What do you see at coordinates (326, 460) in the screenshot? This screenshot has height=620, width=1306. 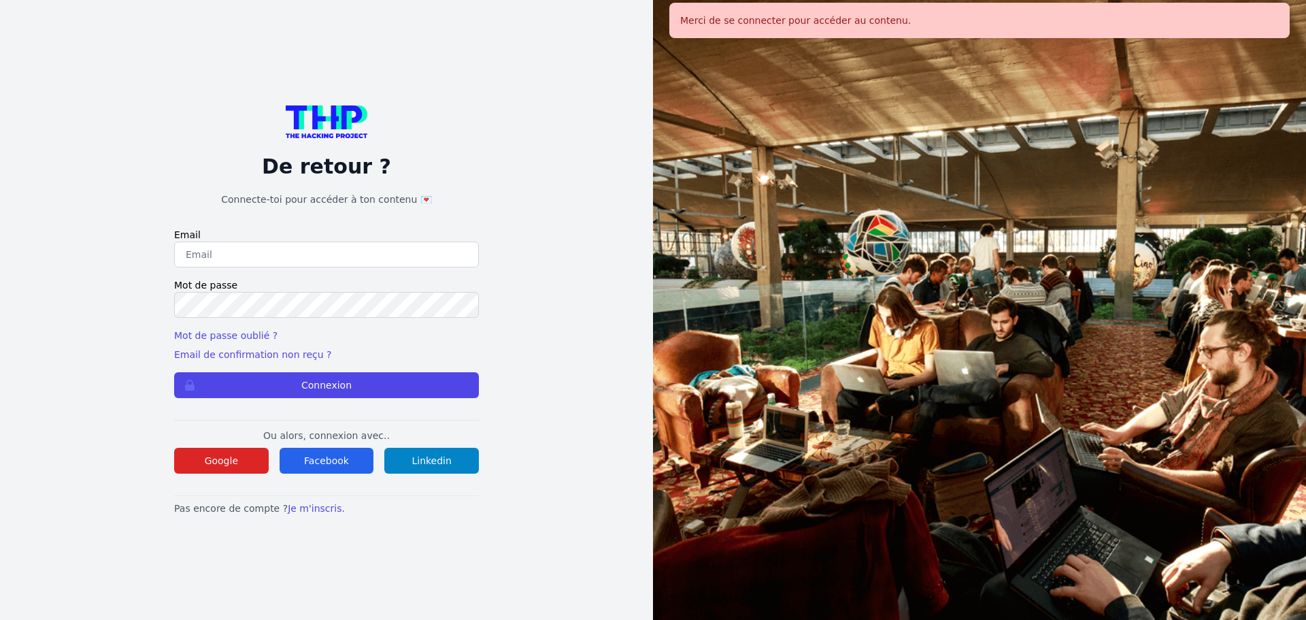 I see `button: Facebook` at bounding box center [326, 460].